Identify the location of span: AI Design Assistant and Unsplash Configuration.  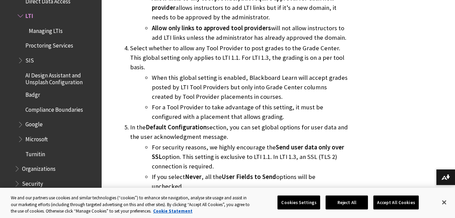
(61, 77).